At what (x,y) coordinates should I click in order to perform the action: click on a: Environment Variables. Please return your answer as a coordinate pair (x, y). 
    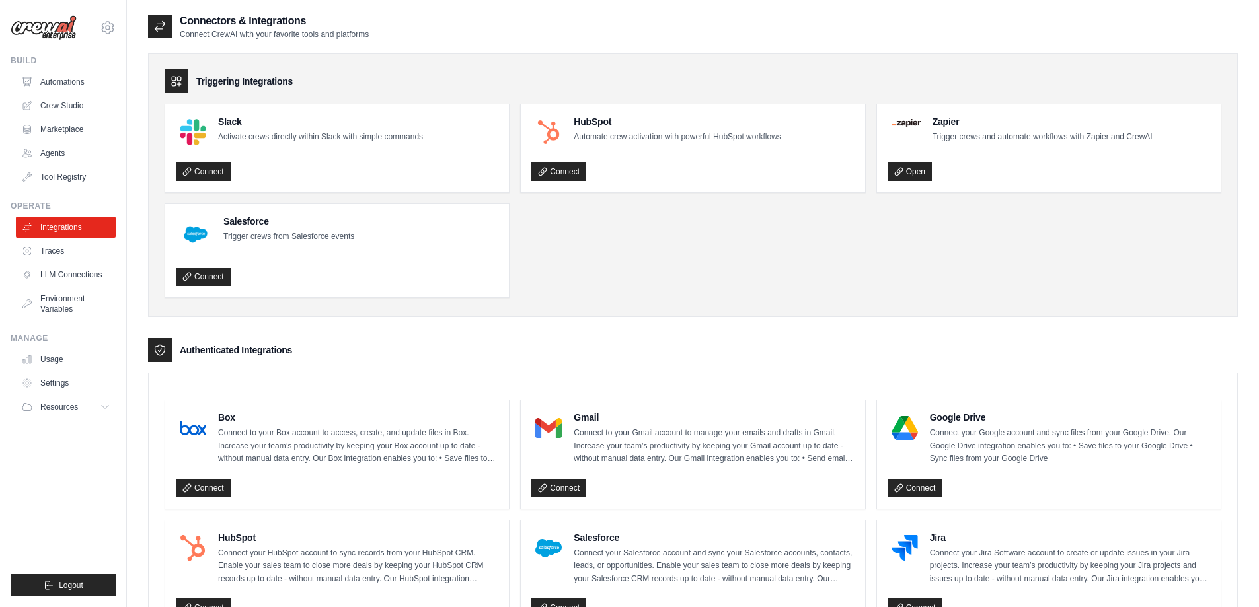
    Looking at the image, I should click on (65, 304).